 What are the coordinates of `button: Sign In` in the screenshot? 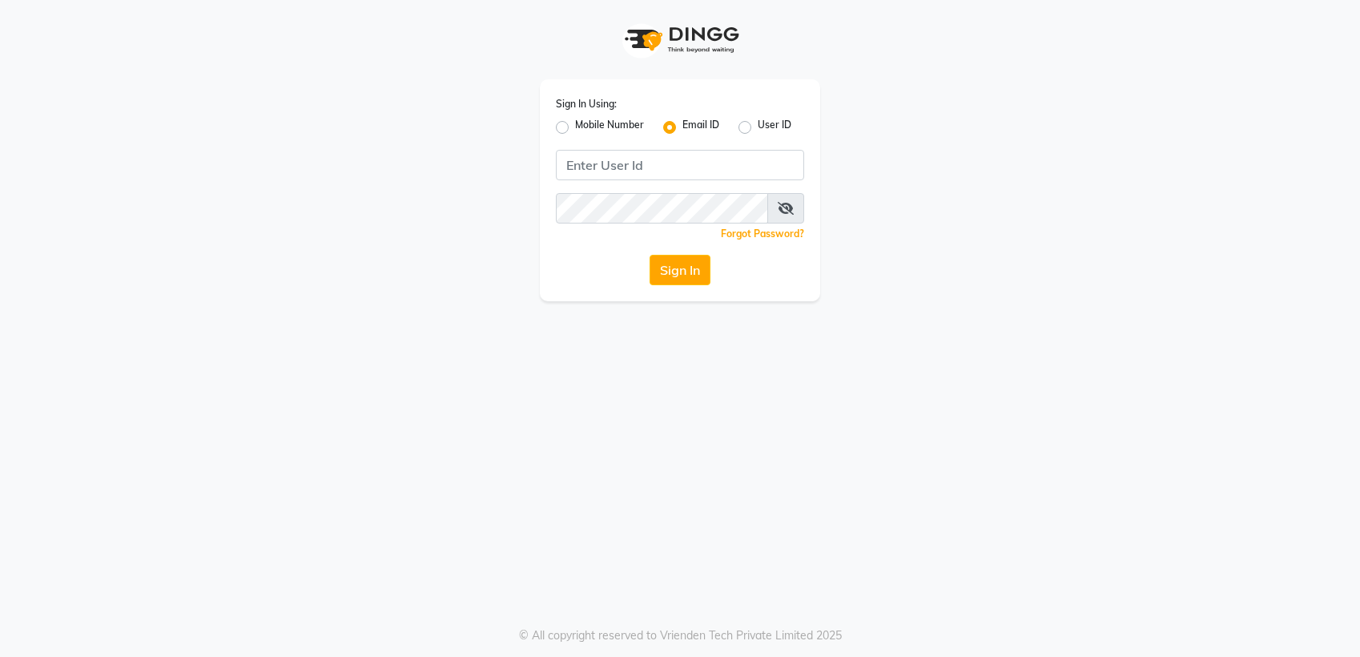 It's located at (680, 270).